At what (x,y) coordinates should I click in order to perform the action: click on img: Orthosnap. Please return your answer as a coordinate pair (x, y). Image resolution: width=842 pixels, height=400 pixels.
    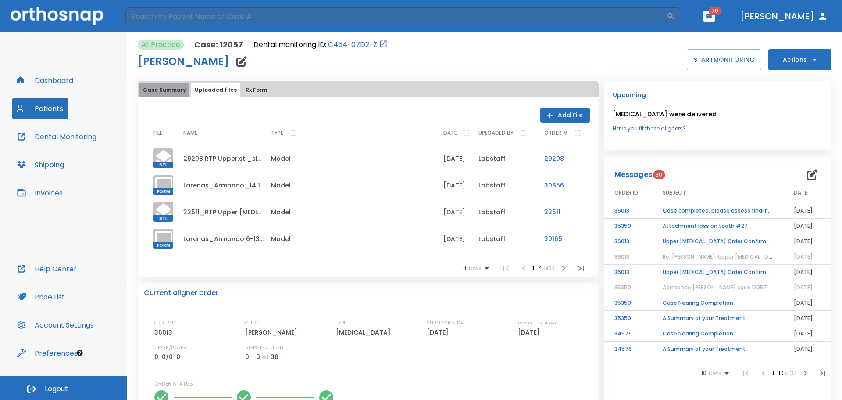
    Looking at the image, I should click on (57, 16).